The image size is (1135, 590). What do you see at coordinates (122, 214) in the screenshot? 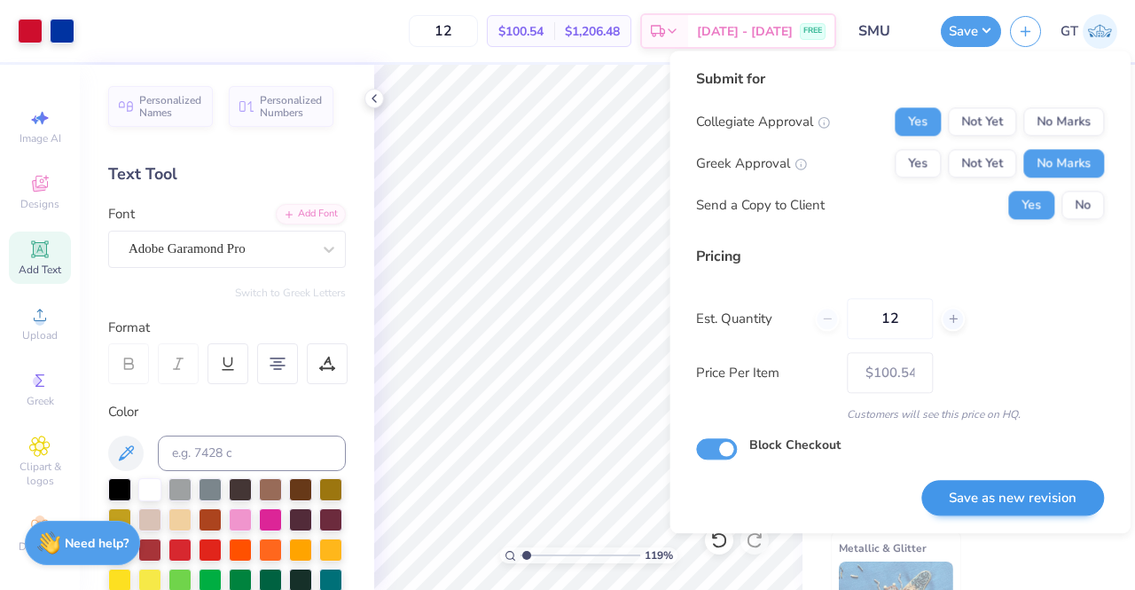
I see `label: Font` at bounding box center [122, 214].